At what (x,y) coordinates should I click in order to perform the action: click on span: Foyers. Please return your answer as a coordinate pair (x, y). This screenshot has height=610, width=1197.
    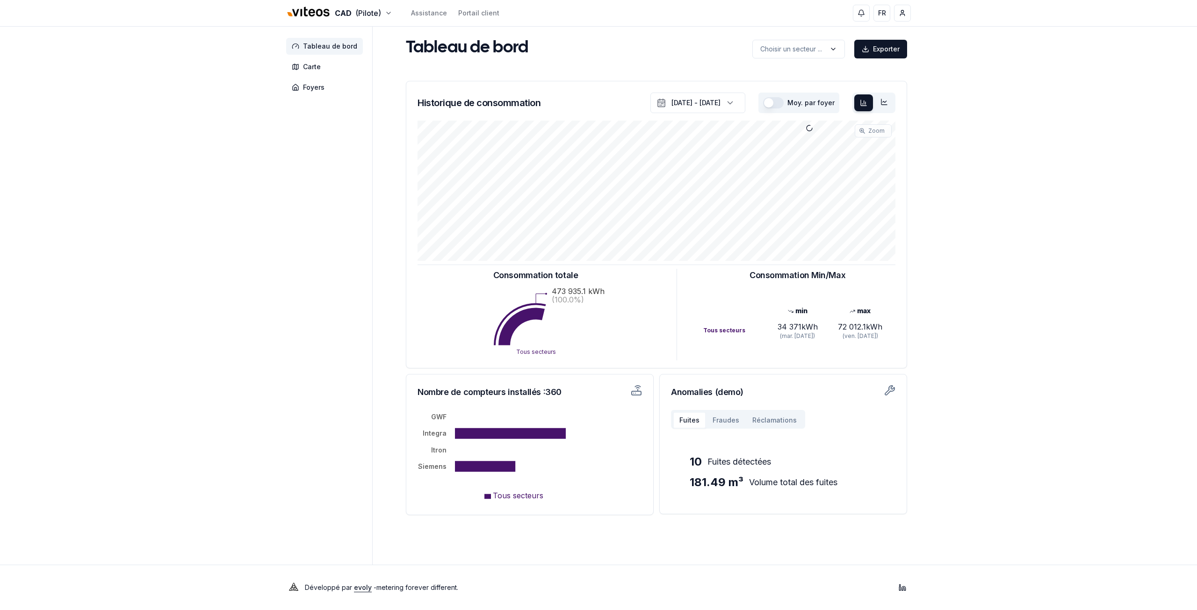
    Looking at the image, I should click on (314, 87).